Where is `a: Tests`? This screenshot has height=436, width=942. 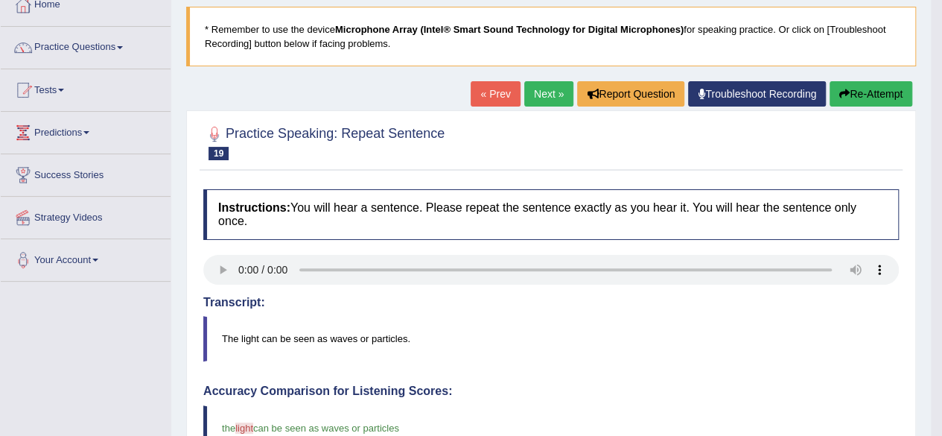
a: Tests is located at coordinates (86, 88).